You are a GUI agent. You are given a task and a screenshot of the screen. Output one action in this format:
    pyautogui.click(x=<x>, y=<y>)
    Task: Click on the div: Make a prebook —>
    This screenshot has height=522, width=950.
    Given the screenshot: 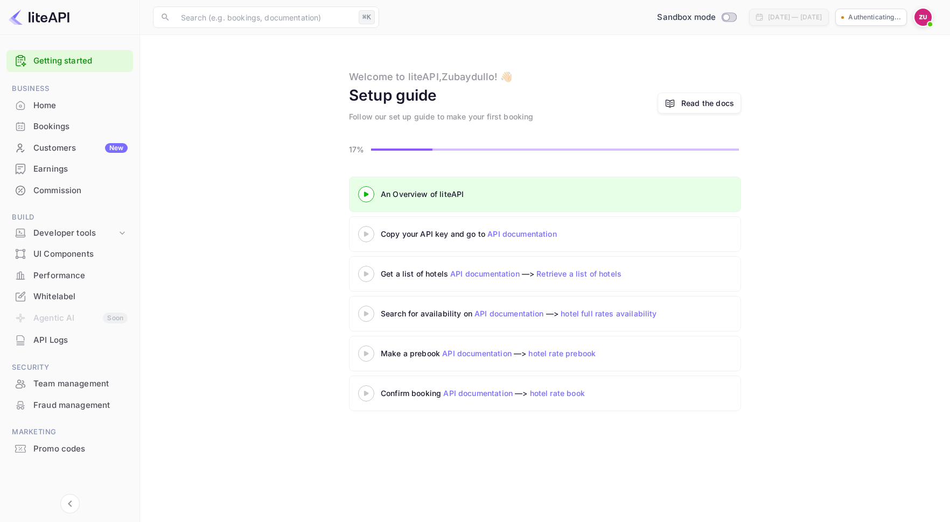 What is the action you would take?
    pyautogui.click(x=515, y=353)
    